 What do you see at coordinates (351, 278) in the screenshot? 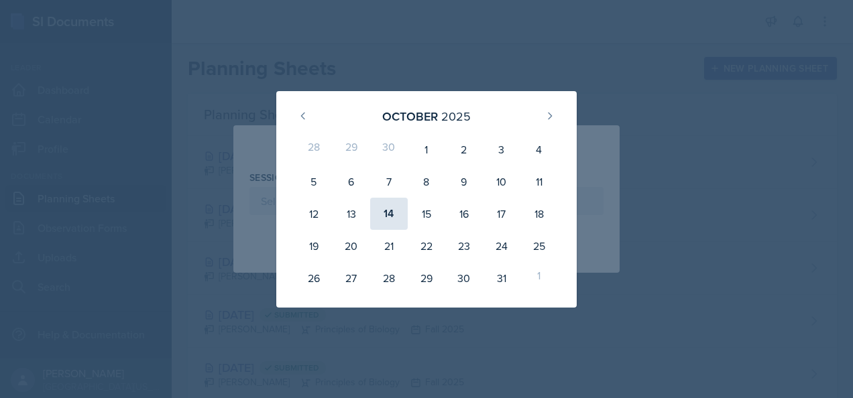
I see `div: 27` at bounding box center [351, 278].